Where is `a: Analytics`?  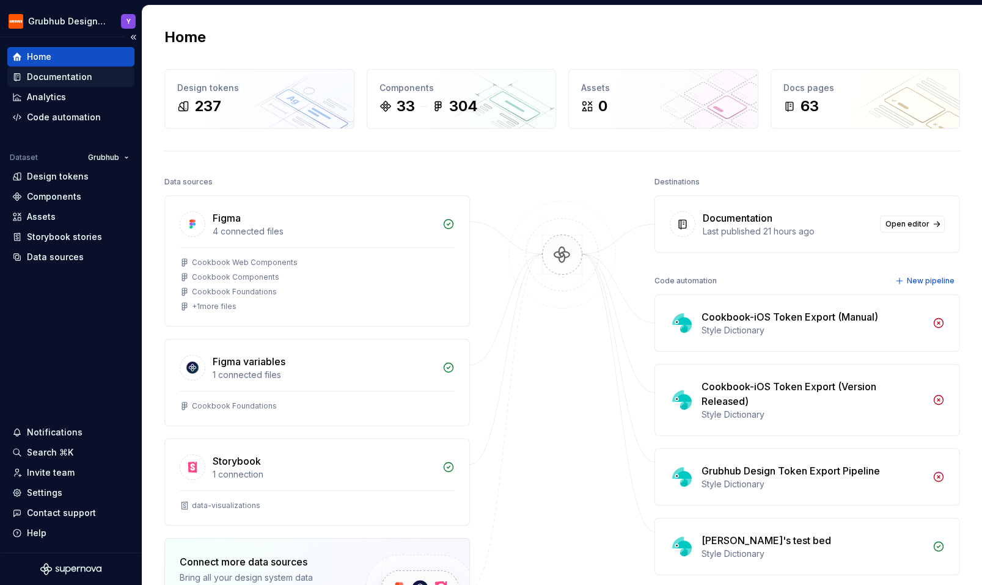 a: Analytics is located at coordinates (71, 97).